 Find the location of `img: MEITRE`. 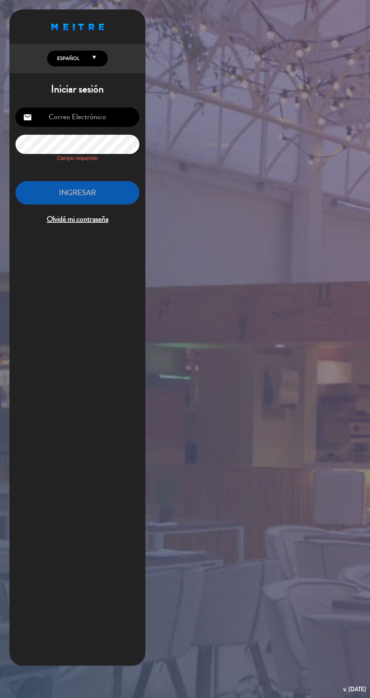

img: MEITRE is located at coordinates (77, 27).